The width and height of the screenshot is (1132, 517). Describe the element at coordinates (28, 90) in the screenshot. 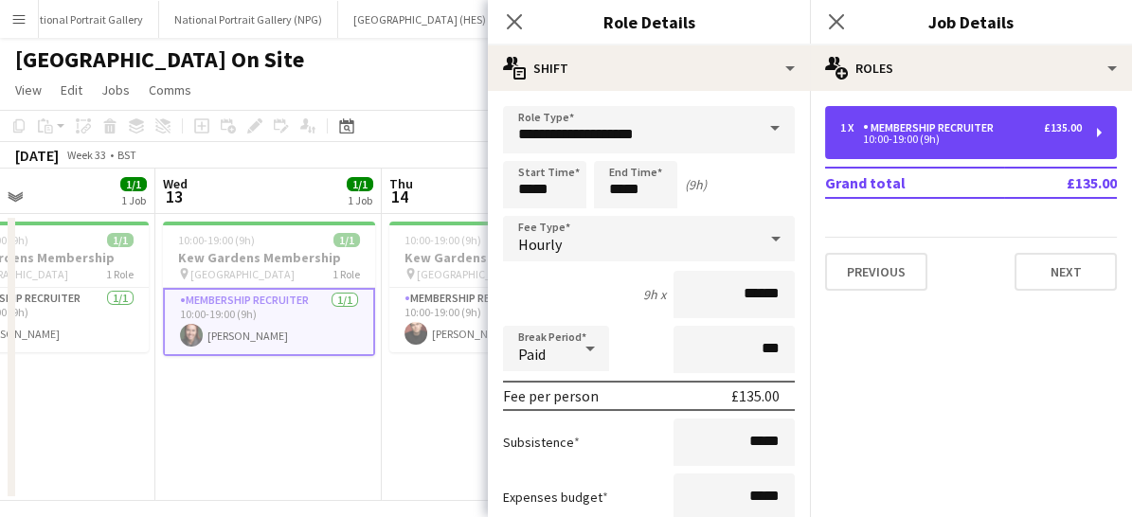

I see `span: View` at that location.